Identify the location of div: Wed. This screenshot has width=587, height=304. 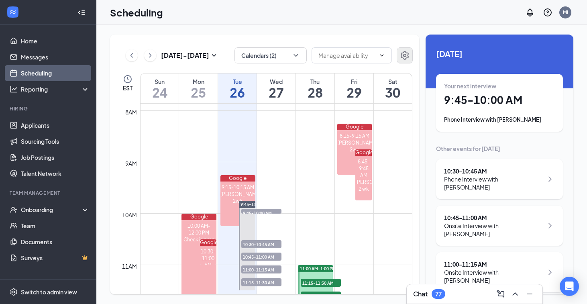
(276, 81).